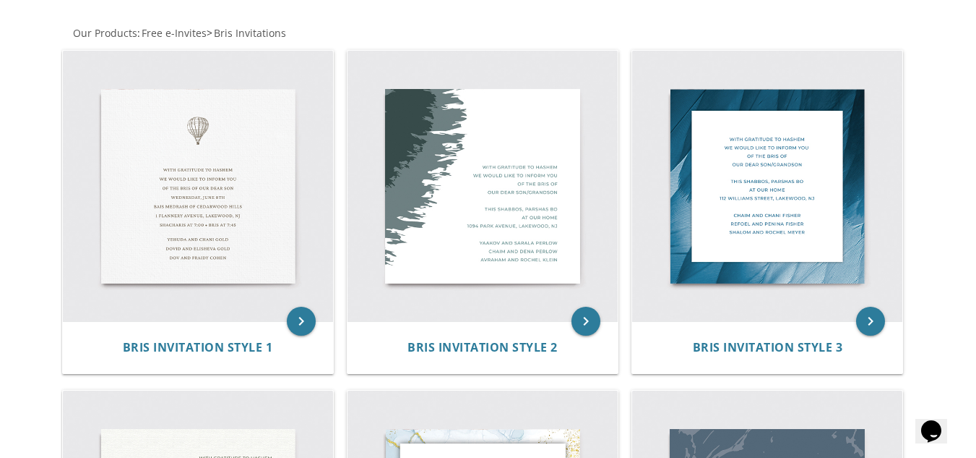  What do you see at coordinates (483, 347) in the screenshot?
I see `span: Bris Invitation Style 2` at bounding box center [483, 347].